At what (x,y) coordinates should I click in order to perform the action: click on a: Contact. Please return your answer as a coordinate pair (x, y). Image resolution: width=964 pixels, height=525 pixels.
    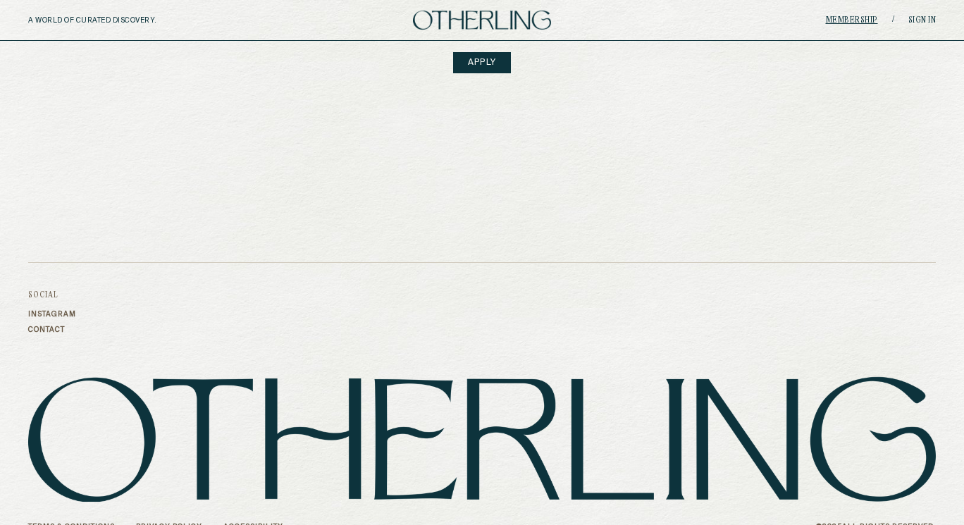
    Looking at the image, I should click on (52, 330).